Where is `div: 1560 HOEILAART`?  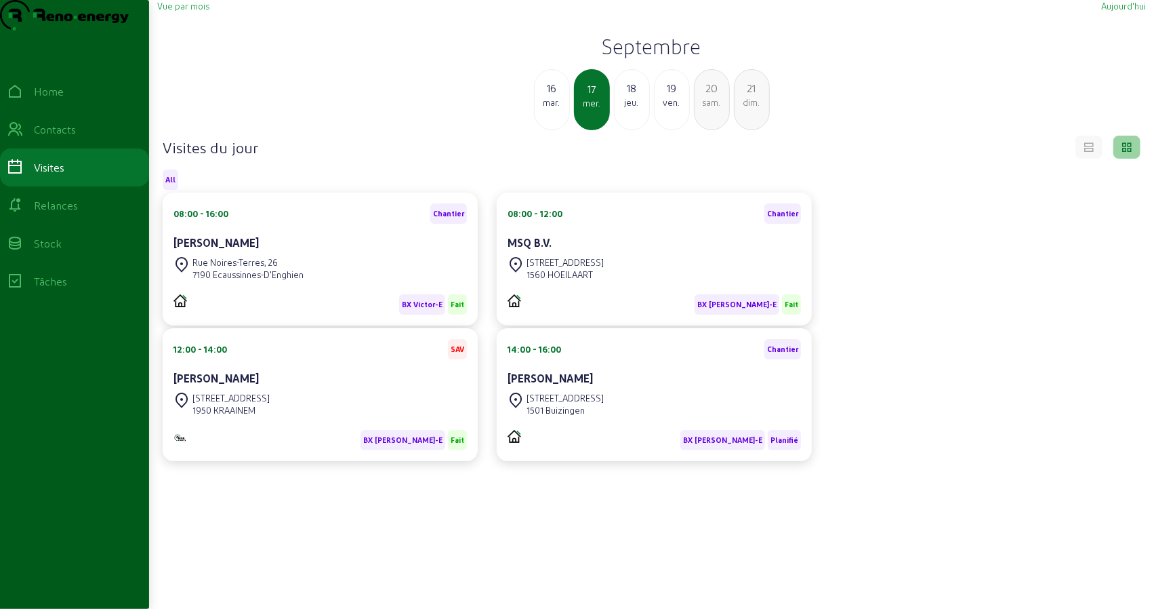 div: 1560 HOEILAART is located at coordinates (565, 275).